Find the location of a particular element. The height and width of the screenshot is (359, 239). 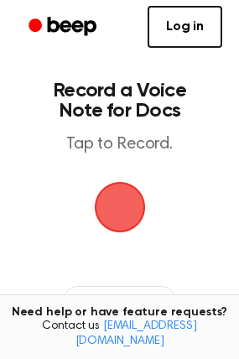

a: Beep is located at coordinates (64, 27).